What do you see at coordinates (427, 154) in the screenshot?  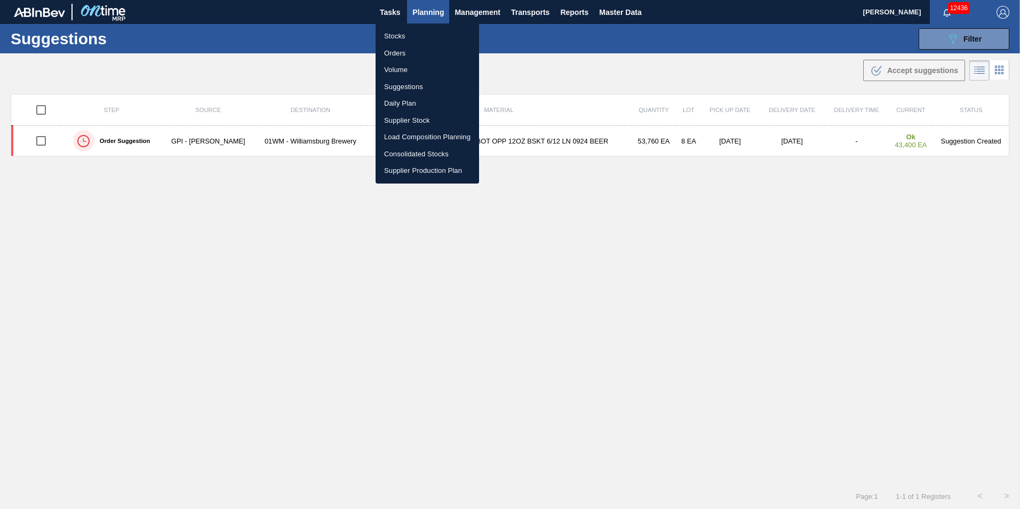 I see `a: Consolidated Stocks` at bounding box center [427, 154].